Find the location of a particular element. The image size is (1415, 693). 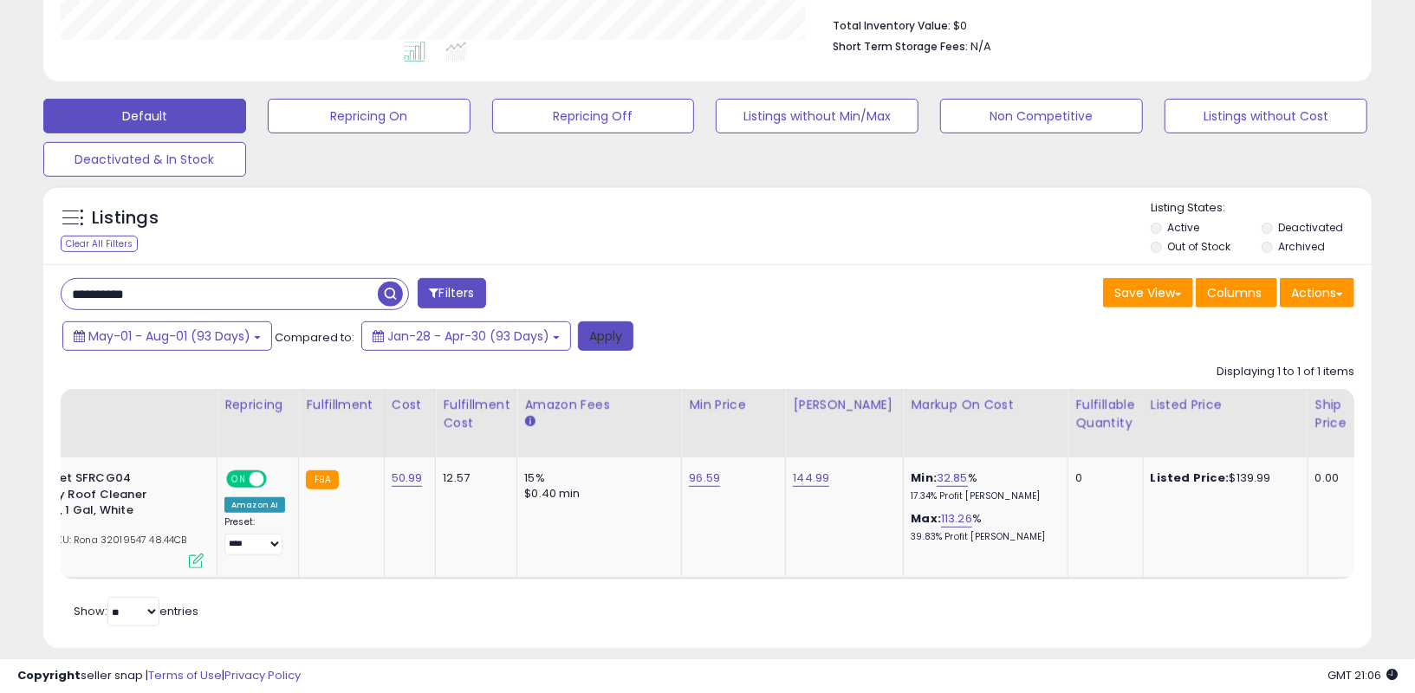

a: Terms of Use is located at coordinates (185, 675).